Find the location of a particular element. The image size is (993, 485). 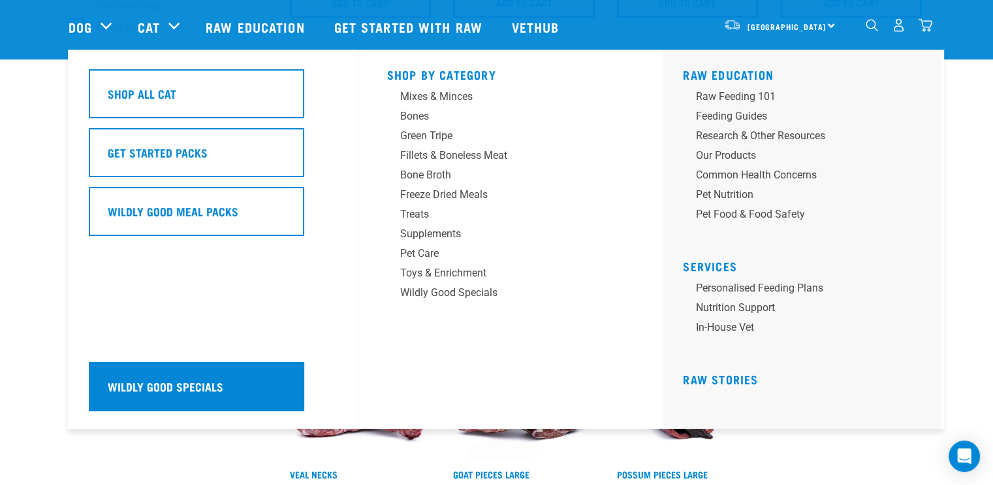

a: Personalised Feeding Plans is located at coordinates (807, 290).